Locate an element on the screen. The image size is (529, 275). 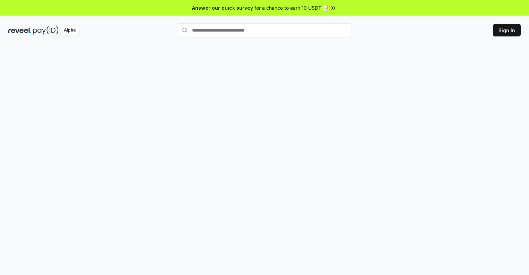
span: Answer our quick survey is located at coordinates (223, 8).